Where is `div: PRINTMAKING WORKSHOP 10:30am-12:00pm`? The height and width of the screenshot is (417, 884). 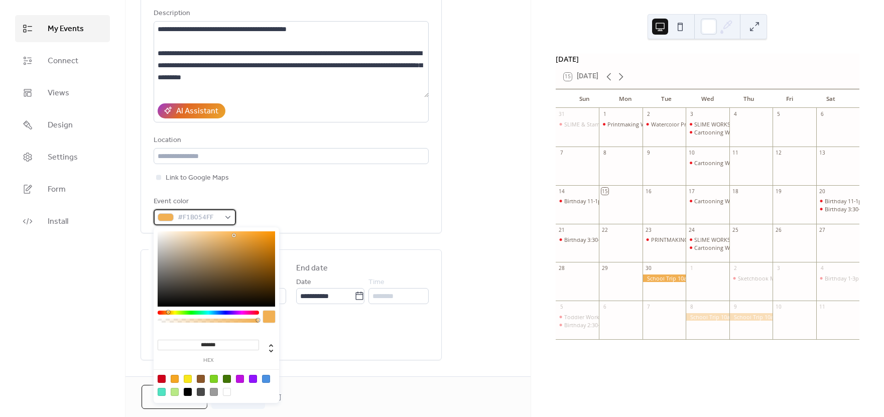 div: PRINTMAKING WORKSHOP 10:30am-12:00pm is located at coordinates (709, 240).